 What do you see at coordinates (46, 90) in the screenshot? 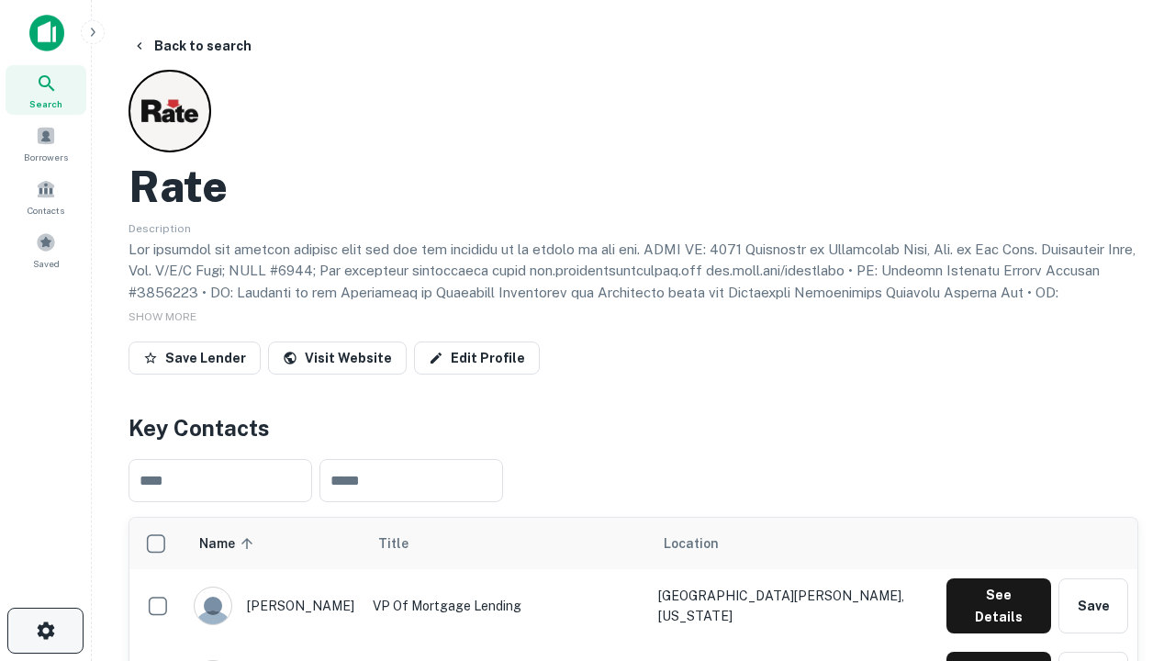
I see `div: Search` at bounding box center [46, 90].